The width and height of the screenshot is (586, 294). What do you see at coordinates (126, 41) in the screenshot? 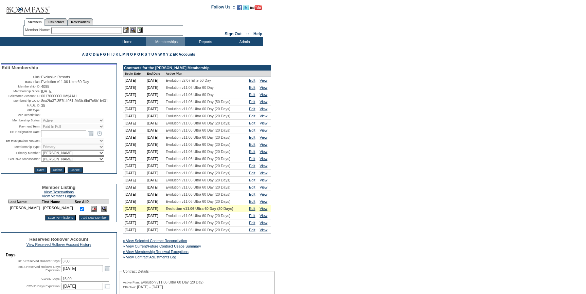
I see `td: Home` at bounding box center [126, 41].